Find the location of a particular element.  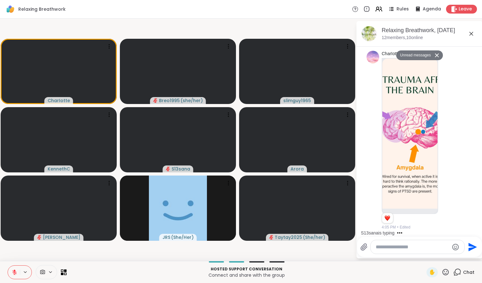

span: Leave is located at coordinates (465, 9).